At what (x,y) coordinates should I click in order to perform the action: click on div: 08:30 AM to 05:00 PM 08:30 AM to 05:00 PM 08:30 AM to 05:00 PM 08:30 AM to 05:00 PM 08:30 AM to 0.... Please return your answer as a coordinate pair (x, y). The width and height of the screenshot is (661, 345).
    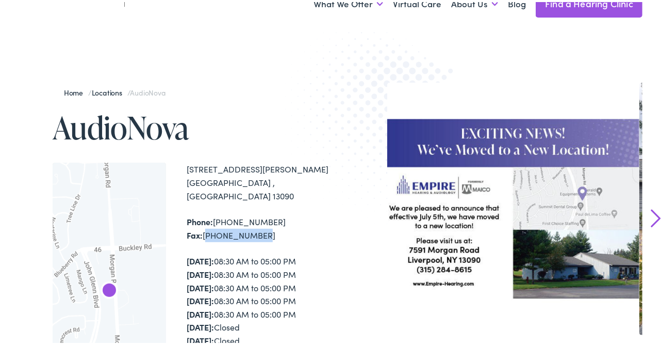
    Looking at the image, I should click on (261, 298).